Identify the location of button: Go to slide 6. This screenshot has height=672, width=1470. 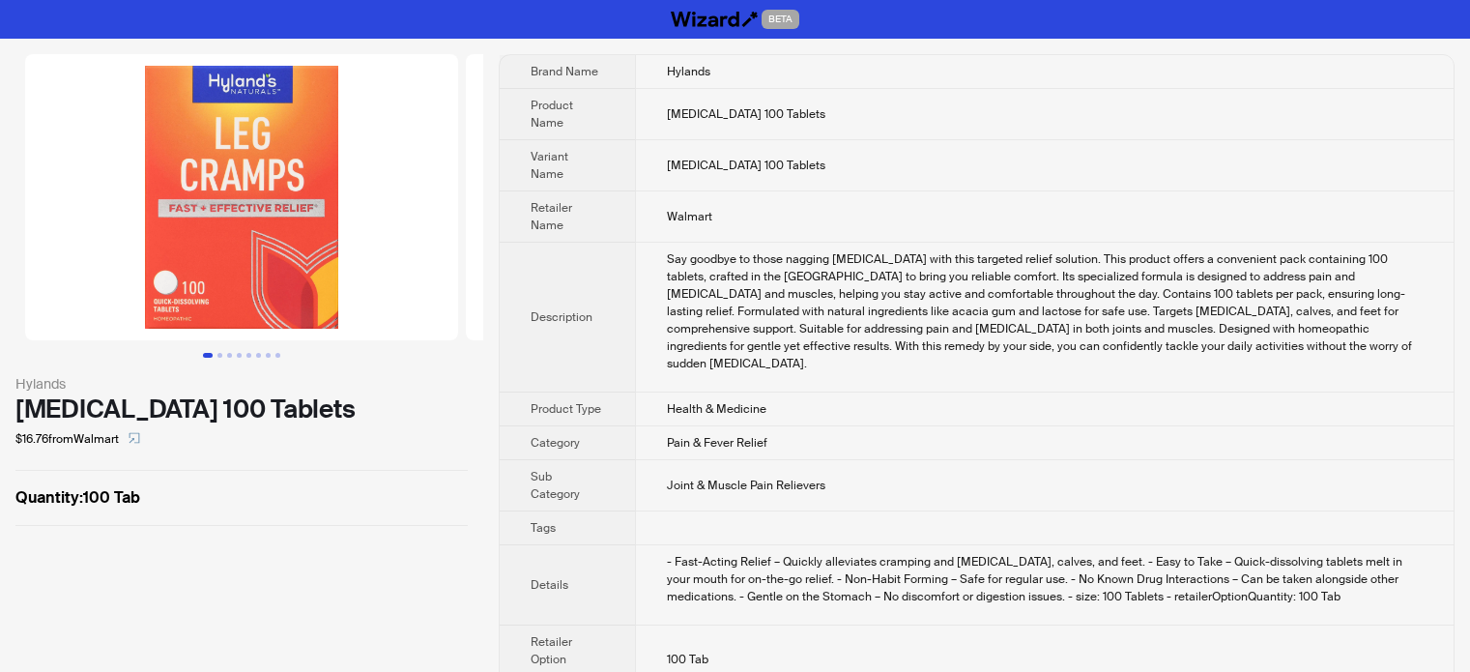
(258, 355).